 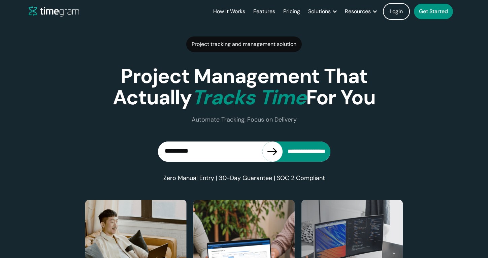 I want to click on span: Tracks Time, so click(x=249, y=97).